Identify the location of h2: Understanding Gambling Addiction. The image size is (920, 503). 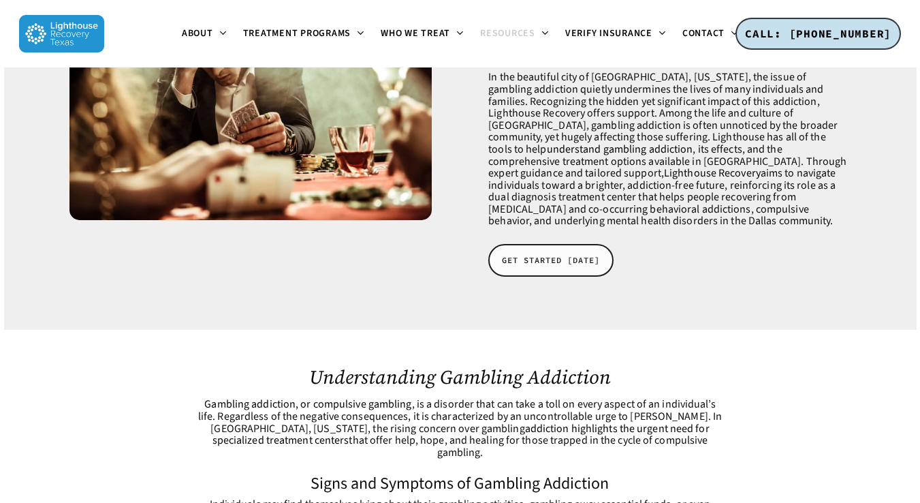
(460, 377).